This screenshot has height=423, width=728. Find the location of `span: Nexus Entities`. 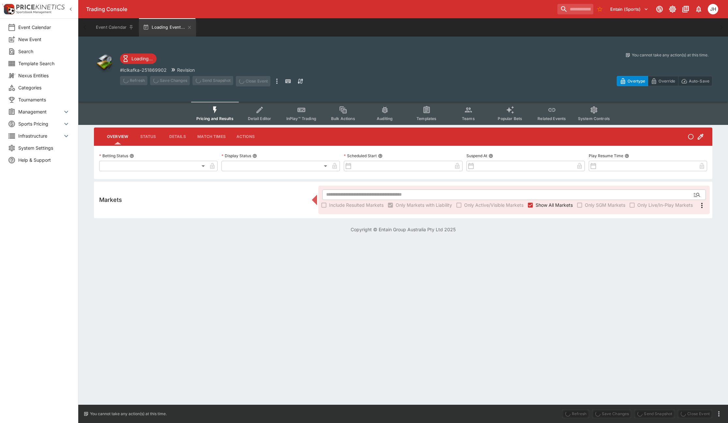

span: Nexus Entities is located at coordinates (44, 75).